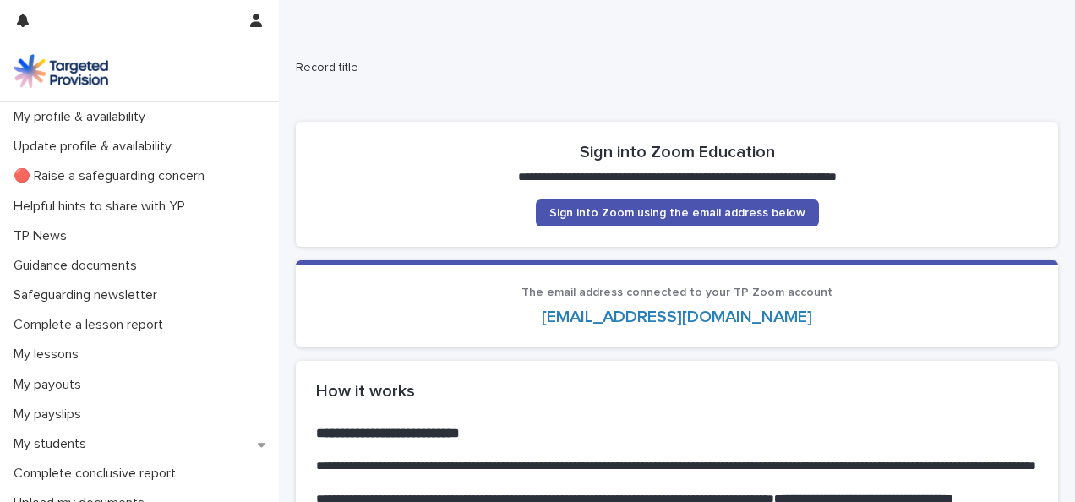 The height and width of the screenshot is (502, 1075). I want to click on p: My profile & availability, so click(83, 117).